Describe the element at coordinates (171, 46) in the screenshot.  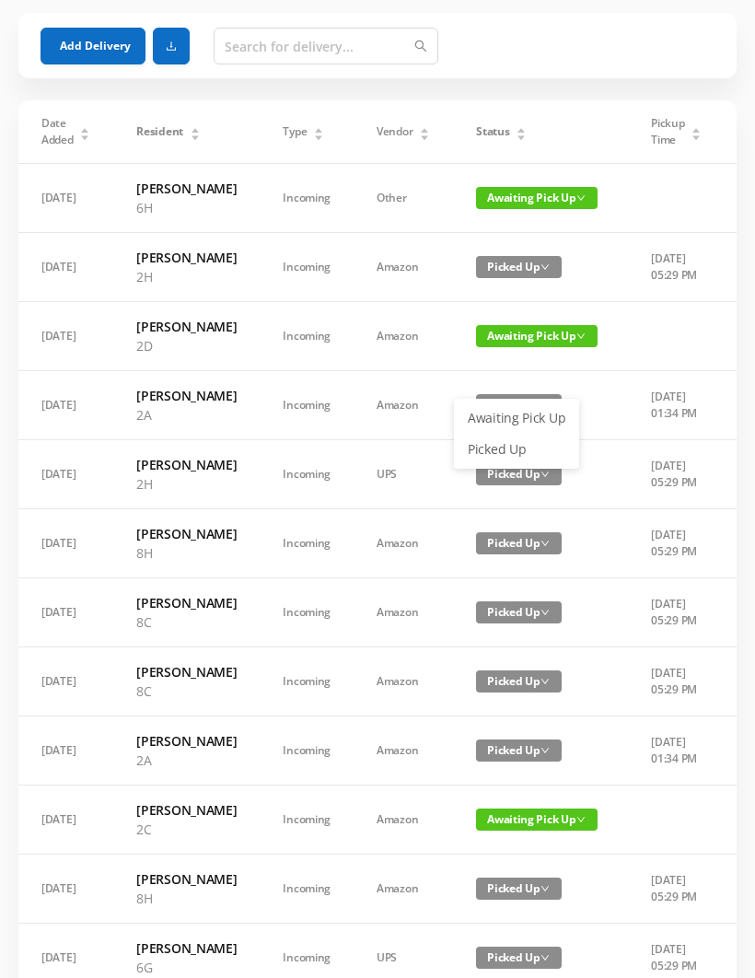
I see `button: icon: download` at that location.